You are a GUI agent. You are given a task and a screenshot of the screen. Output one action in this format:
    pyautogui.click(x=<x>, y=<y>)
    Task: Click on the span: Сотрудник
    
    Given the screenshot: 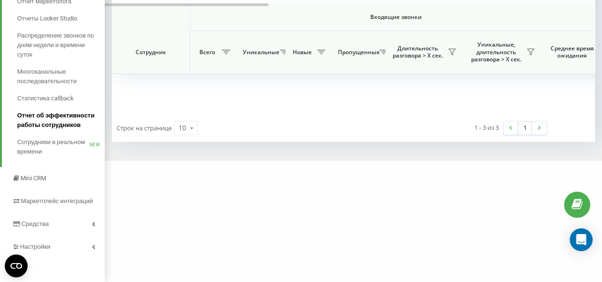 What is the action you would take?
    pyautogui.click(x=151, y=52)
    